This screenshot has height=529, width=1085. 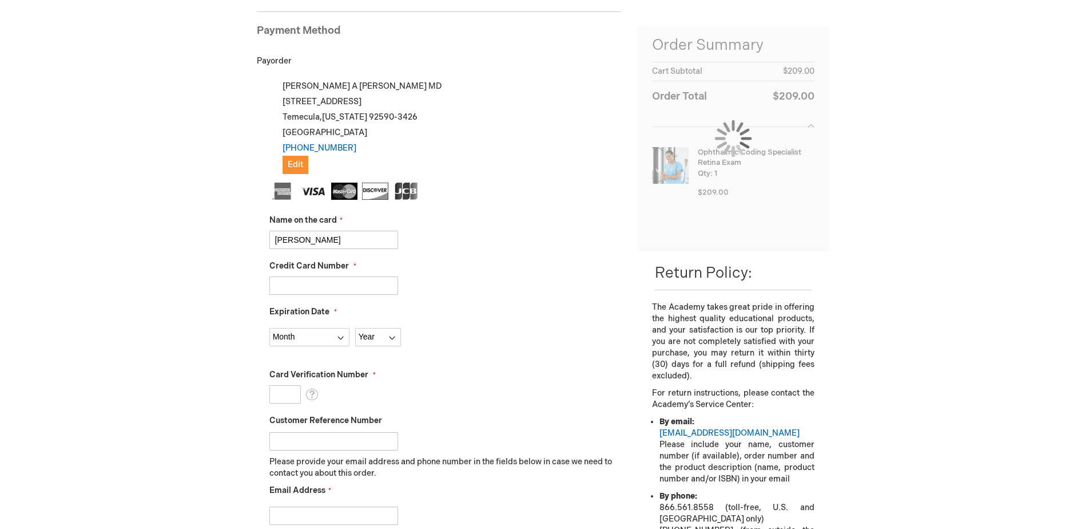 I want to click on strong: By phone:, so click(x=678, y=495).